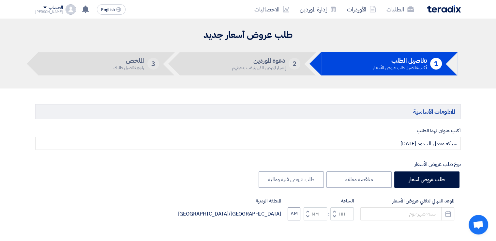 The height and width of the screenshot is (241, 496). Describe the element at coordinates (318, 9) in the screenshot. I see `a: إدارة الموردين` at that location.